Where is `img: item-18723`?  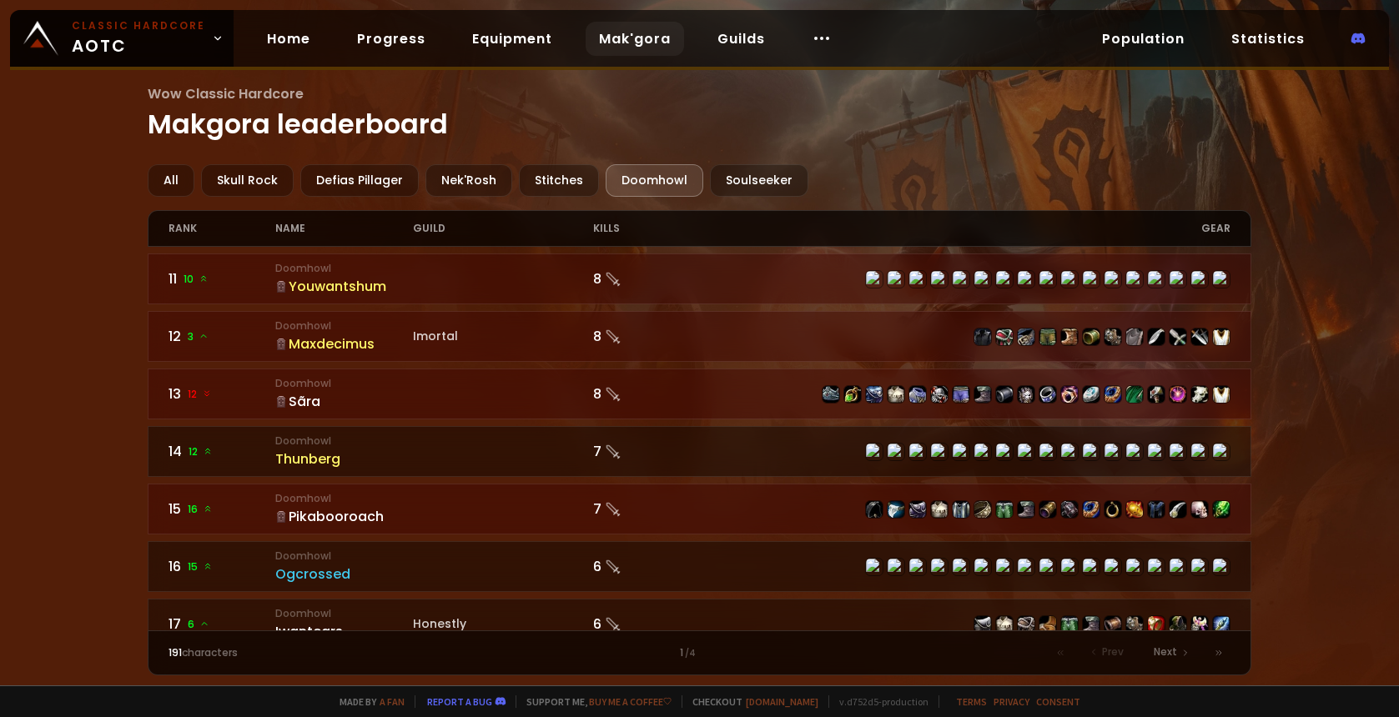
img: item-18723 is located at coordinates (852, 394).